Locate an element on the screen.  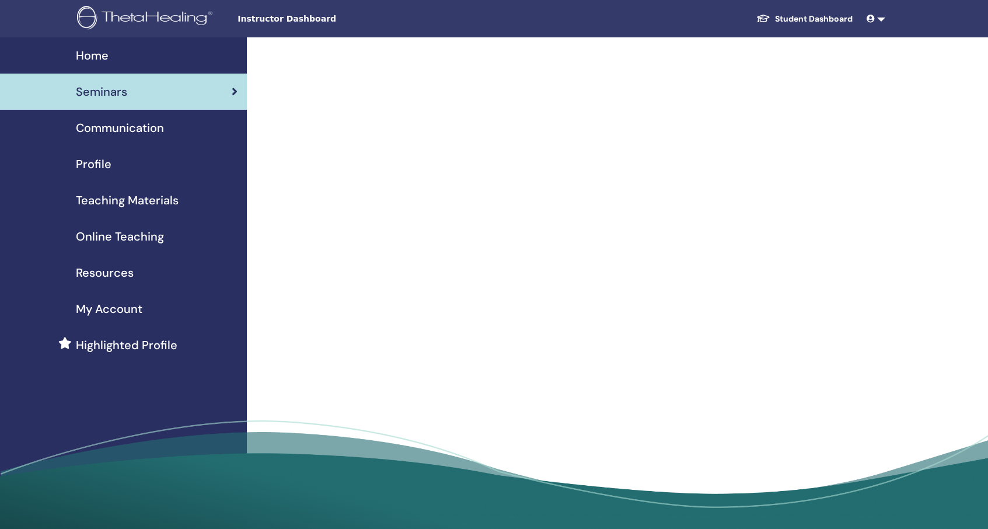
span: Highlighted Profile is located at coordinates (127, 345).